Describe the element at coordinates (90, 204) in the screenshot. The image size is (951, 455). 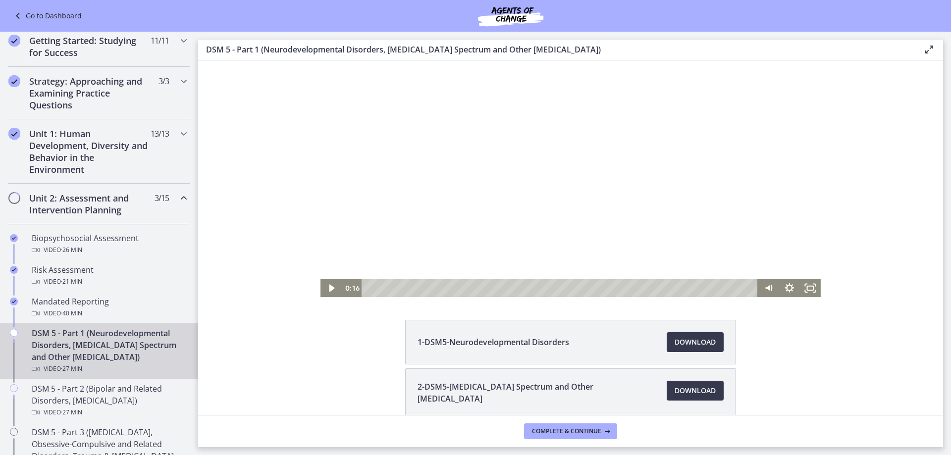
I see `h2: Unit 2: Assessment and Intervention Planning` at that location.